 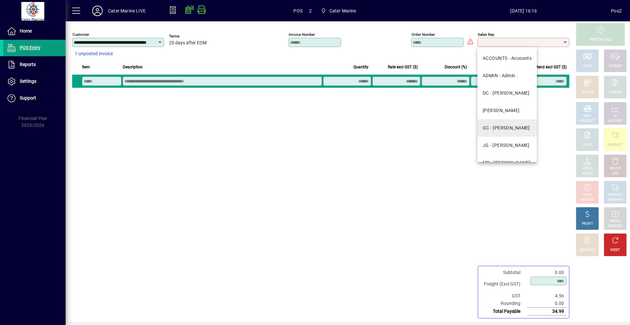 What do you see at coordinates (97, 11) in the screenshot?
I see `button: Profile` at bounding box center [97, 11].